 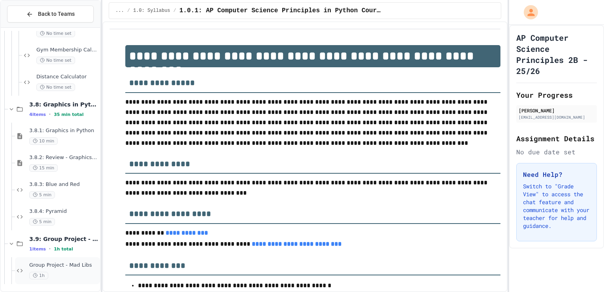 What do you see at coordinates (38, 249) in the screenshot?
I see `span: 1 items` at bounding box center [38, 249].